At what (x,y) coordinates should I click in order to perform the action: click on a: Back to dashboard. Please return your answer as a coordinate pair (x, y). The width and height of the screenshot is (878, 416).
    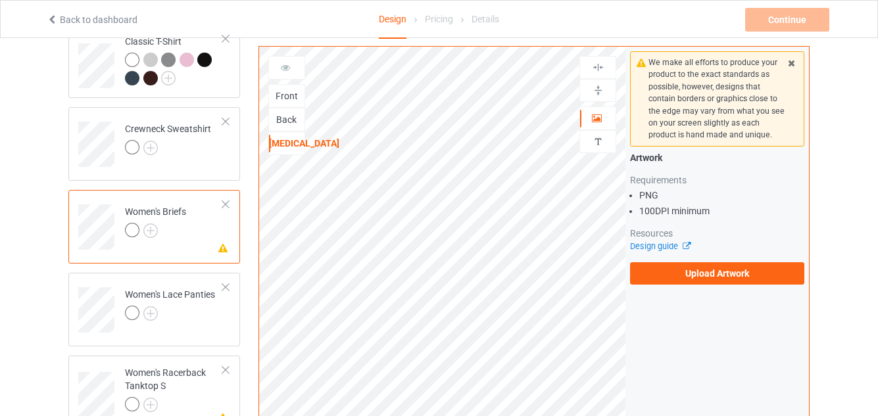
    Looking at the image, I should click on (92, 20).